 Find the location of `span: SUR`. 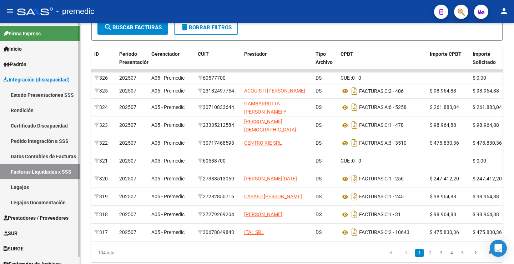

span: SUR is located at coordinates (10, 233).